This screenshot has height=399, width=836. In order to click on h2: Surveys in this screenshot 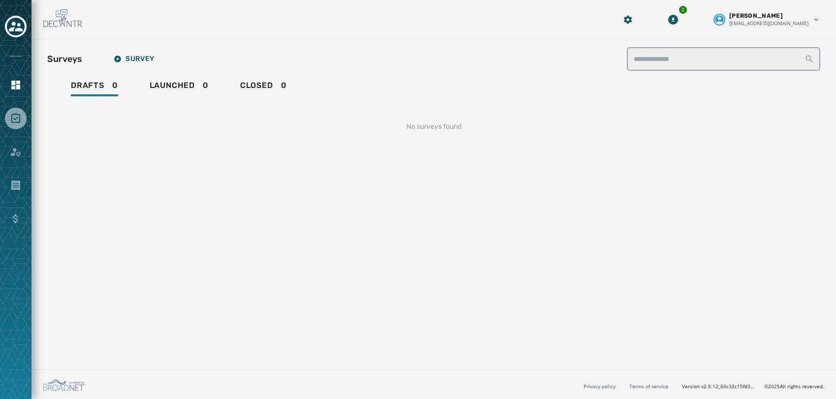, I will do `click(64, 59)`.